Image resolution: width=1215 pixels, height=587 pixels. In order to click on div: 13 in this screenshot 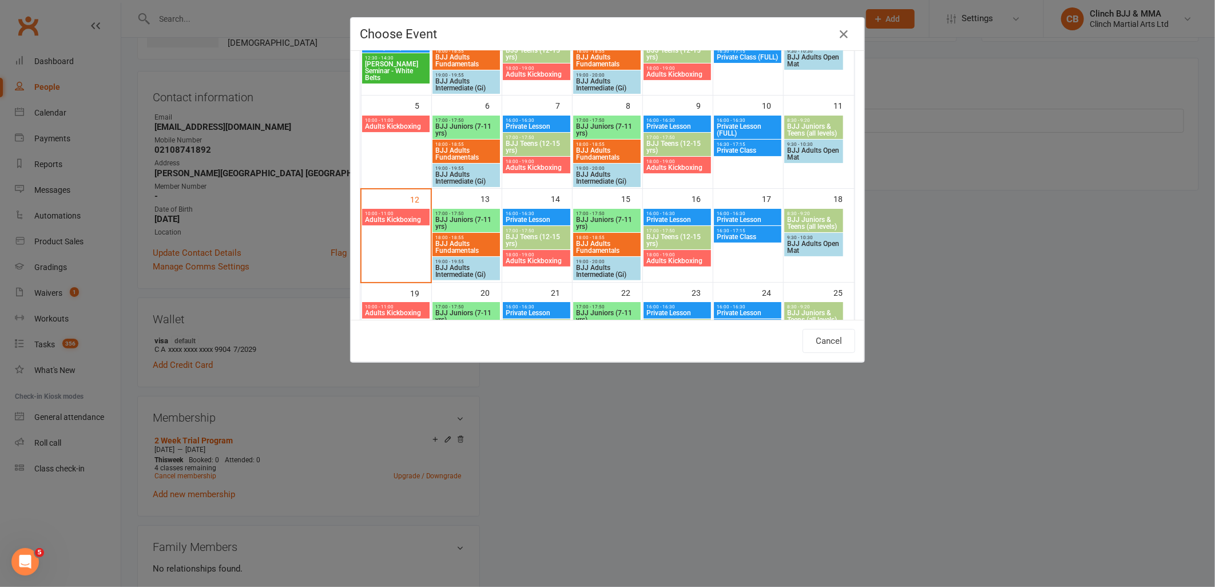, I will do `click(491, 198)`.